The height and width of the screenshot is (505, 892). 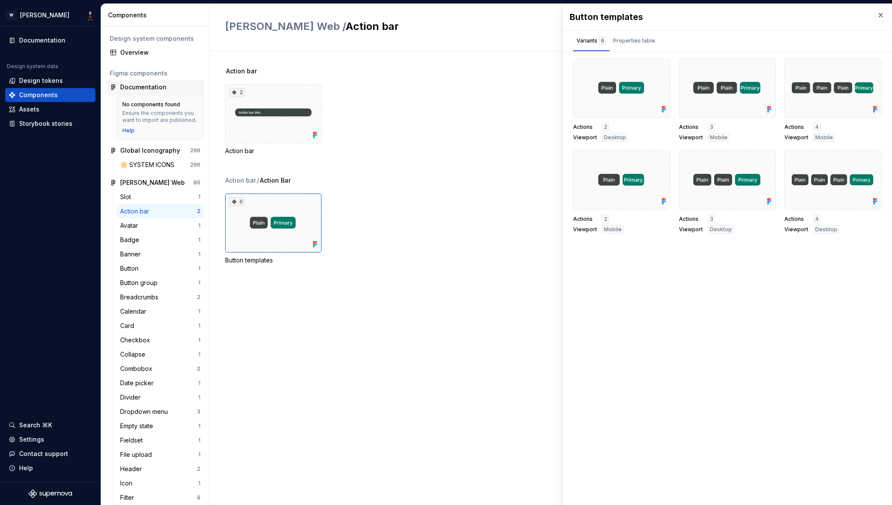 I want to click on span: 4, so click(x=817, y=219).